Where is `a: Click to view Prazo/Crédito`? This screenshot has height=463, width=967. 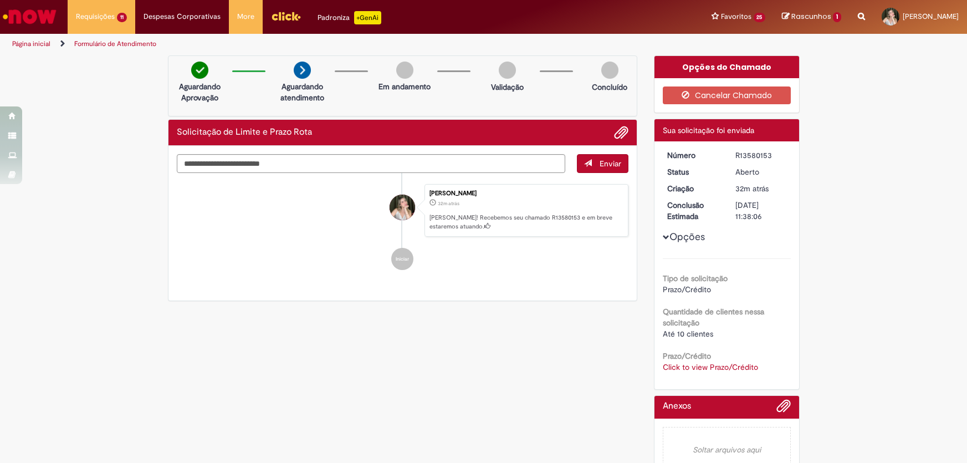
a: Click to view Prazo/Crédito is located at coordinates (710, 367).